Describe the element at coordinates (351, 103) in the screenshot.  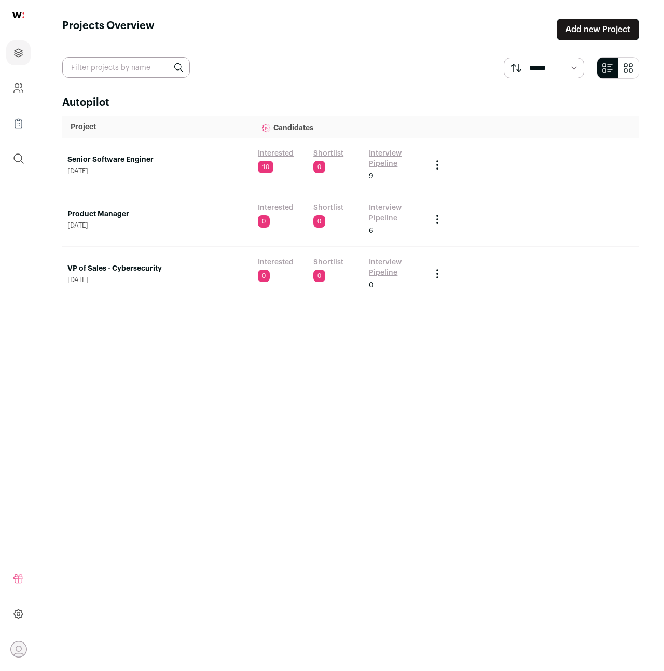
I see `h2: Autopilot` at that location.